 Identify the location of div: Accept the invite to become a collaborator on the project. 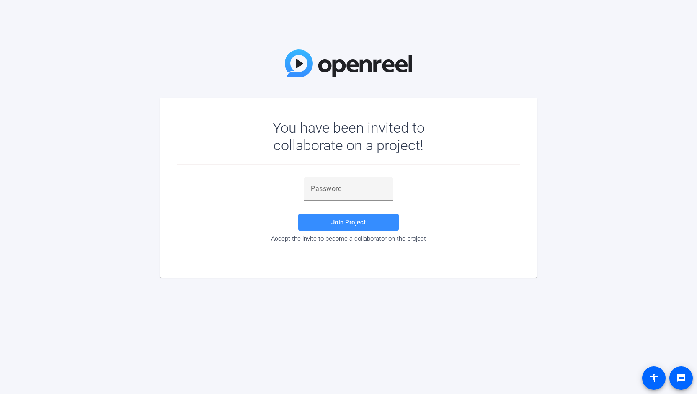
(348, 239).